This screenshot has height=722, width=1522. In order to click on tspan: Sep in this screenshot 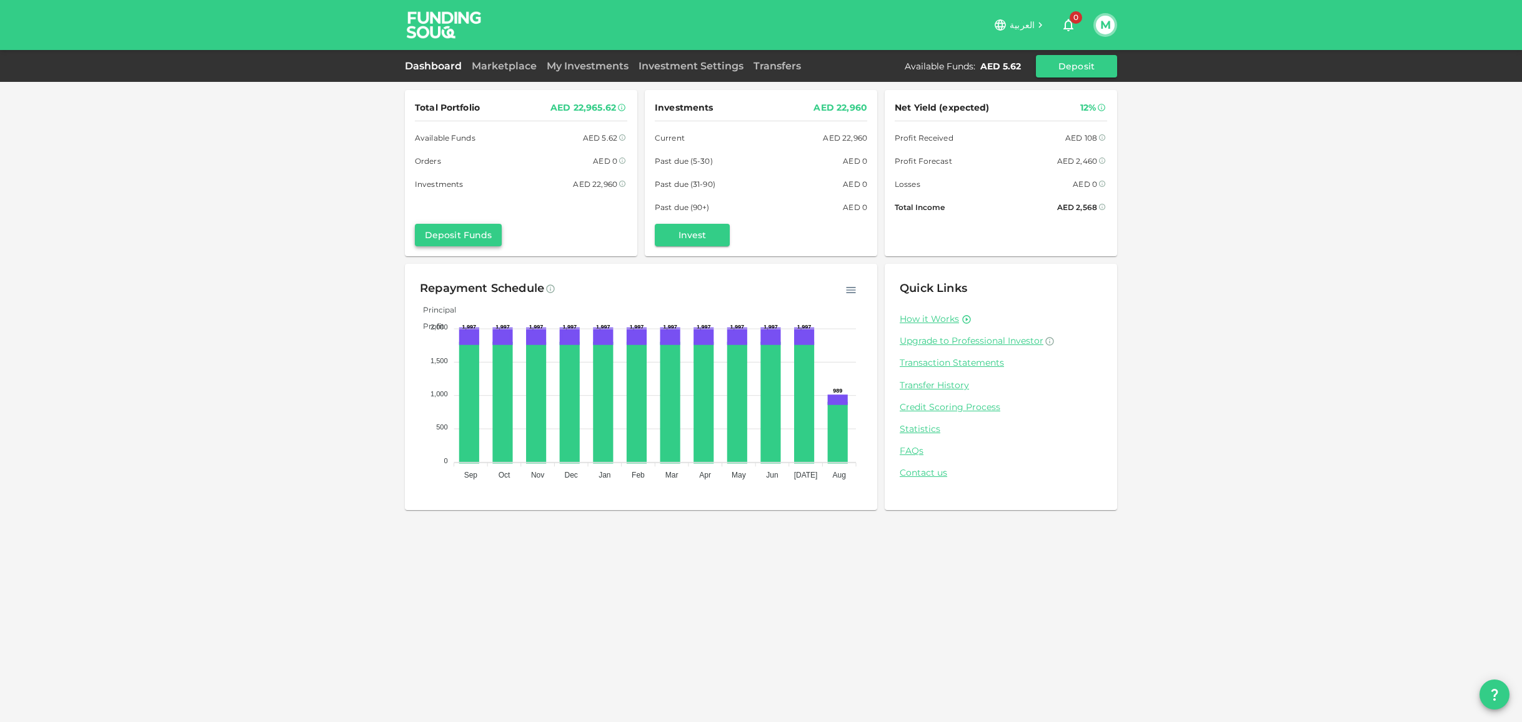, I will do `click(471, 475)`.